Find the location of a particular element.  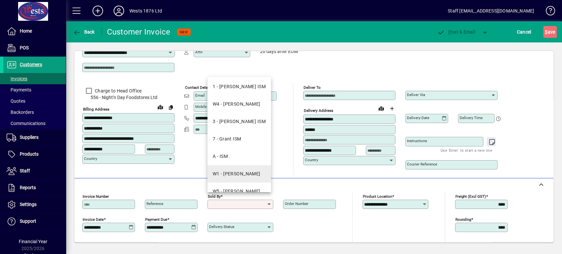

a: Settings is located at coordinates (35, 205).